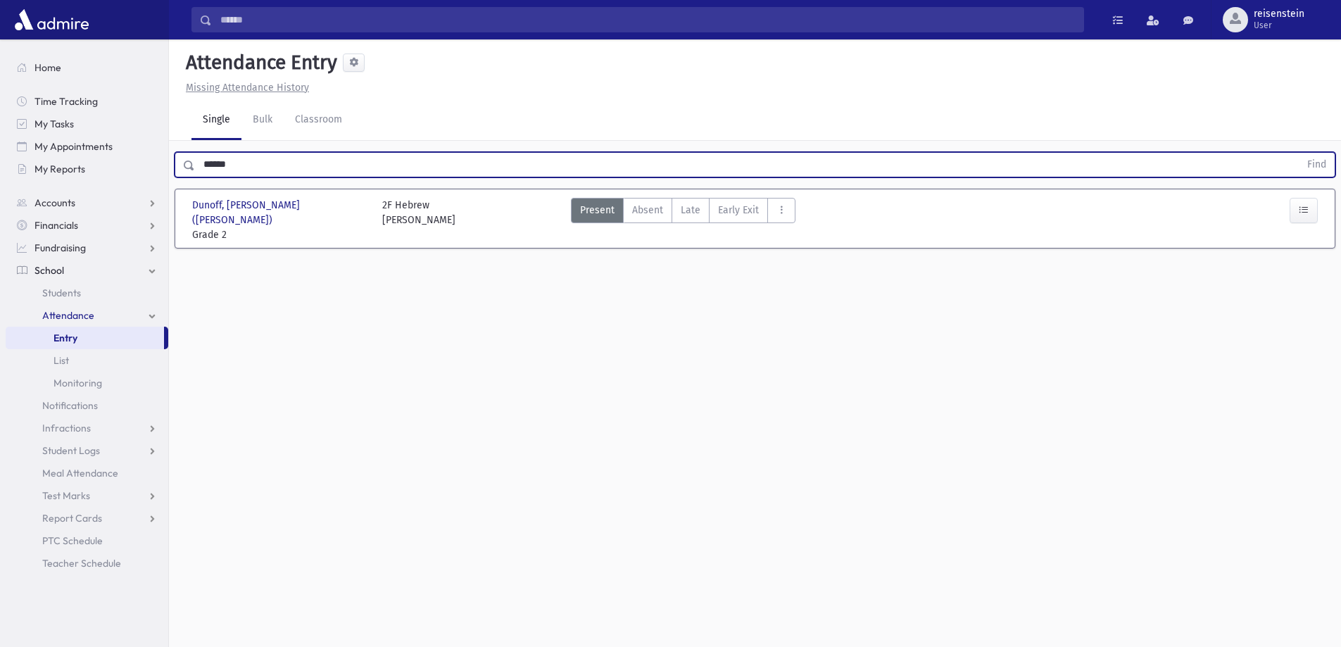  I want to click on span: My Tasks, so click(54, 124).